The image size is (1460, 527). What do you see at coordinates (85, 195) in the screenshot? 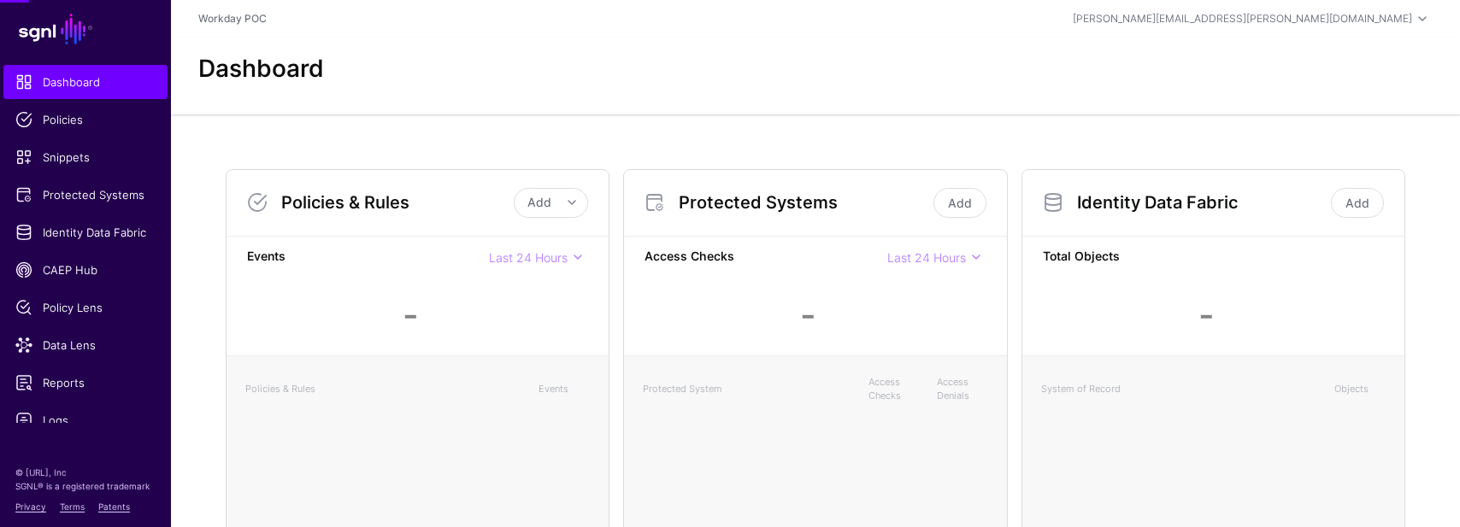
I see `a: Protected Systems` at bounding box center [85, 195].